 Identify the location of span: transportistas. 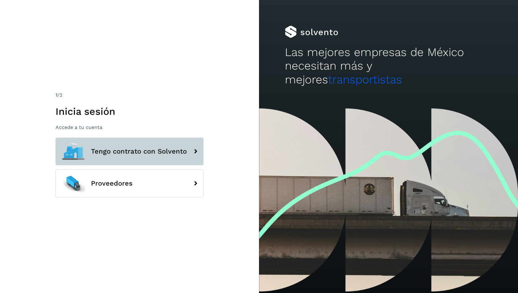
(365, 79).